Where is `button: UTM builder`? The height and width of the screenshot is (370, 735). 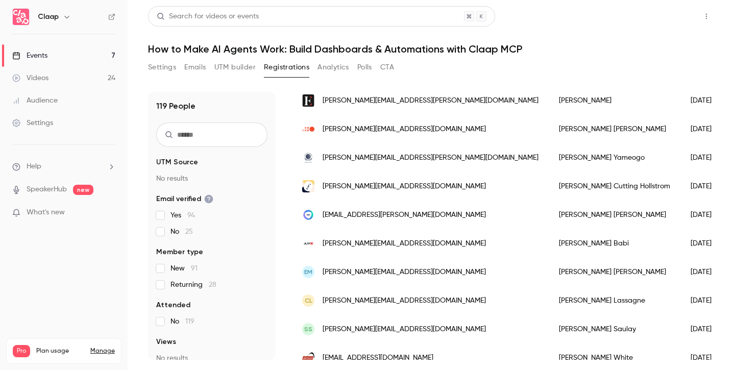 button: UTM builder is located at coordinates (235, 67).